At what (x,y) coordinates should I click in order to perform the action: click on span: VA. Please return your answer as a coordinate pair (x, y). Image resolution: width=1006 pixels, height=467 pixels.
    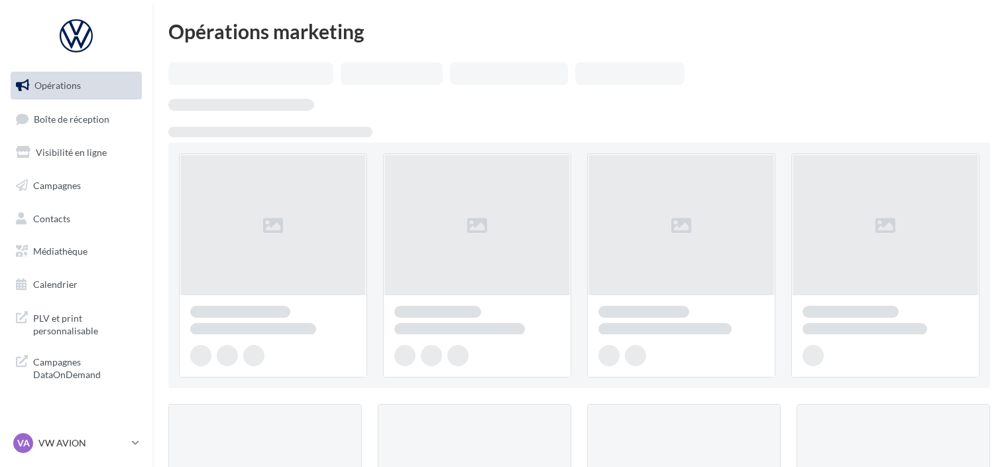
    Looking at the image, I should click on (23, 443).